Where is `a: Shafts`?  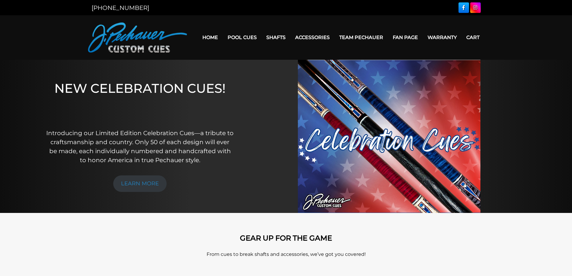
a: Shafts is located at coordinates (276, 37).